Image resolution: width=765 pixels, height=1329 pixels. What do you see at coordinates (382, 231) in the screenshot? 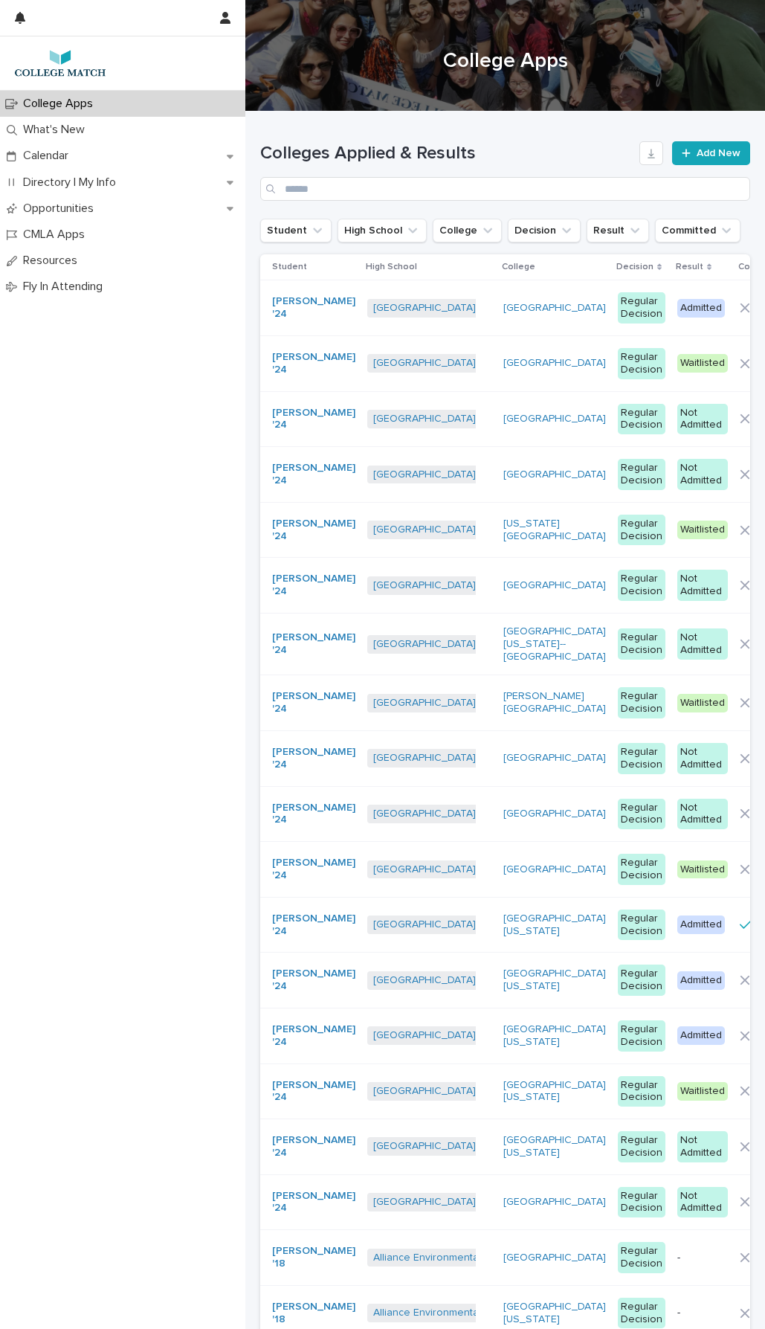
I see `button: High School` at bounding box center [382, 231].